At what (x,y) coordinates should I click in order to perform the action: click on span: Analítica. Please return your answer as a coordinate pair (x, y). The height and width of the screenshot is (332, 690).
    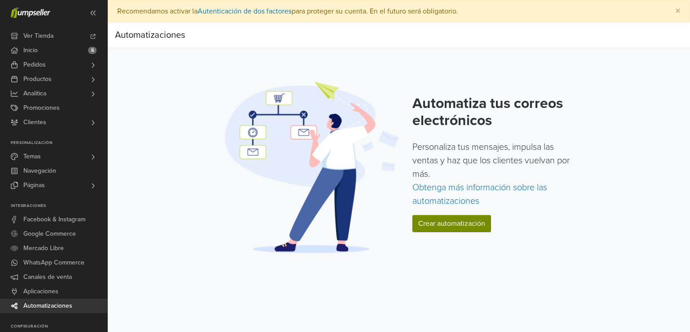
    Looking at the image, I should click on (35, 93).